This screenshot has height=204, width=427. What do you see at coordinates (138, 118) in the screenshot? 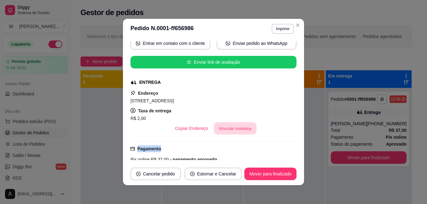
I see `span: R$ 2,00` at bounding box center [138, 118].